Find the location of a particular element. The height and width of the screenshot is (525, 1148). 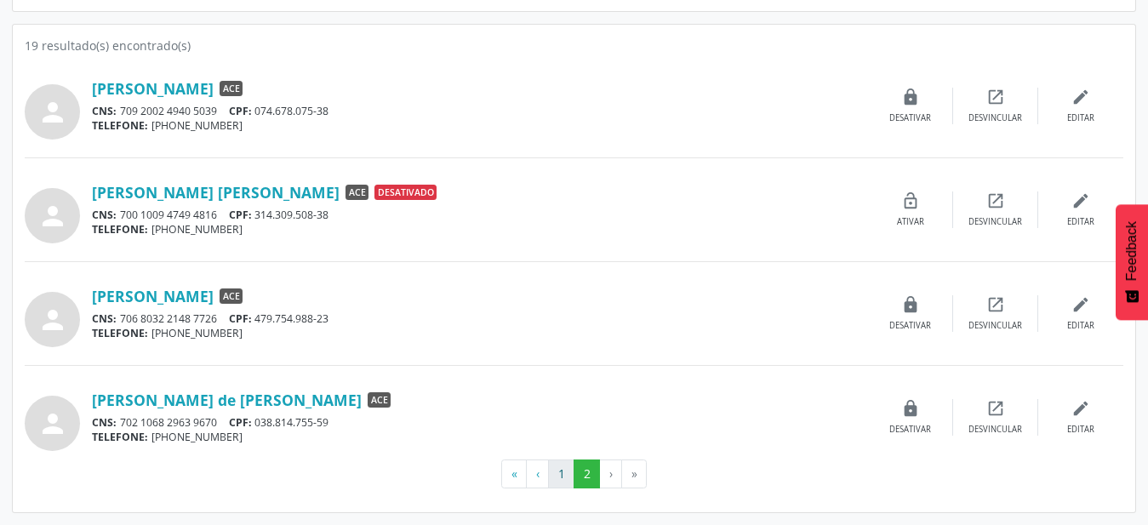

button: Go to first page is located at coordinates (514, 474).